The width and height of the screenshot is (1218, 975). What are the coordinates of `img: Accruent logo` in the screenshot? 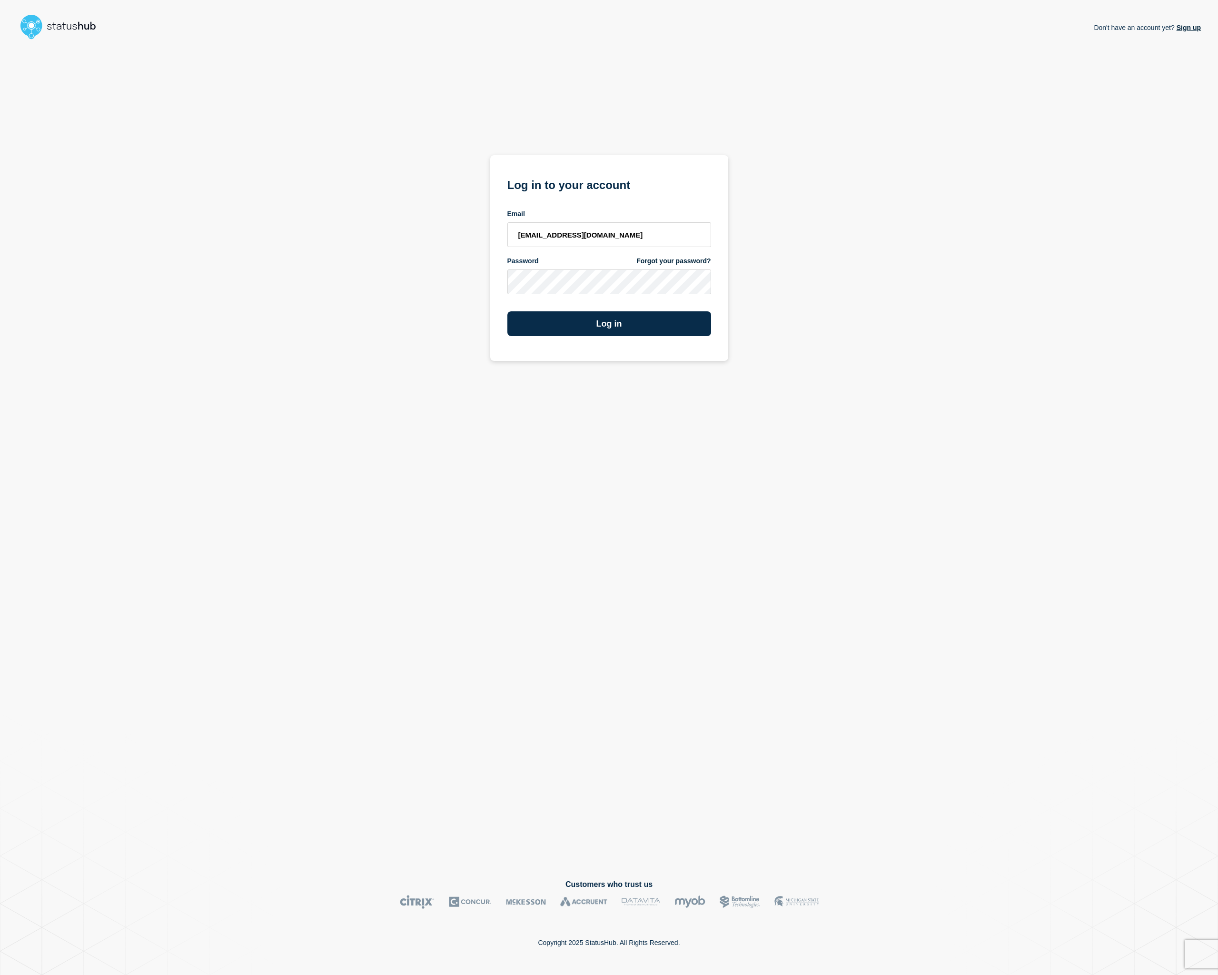 It's located at (584, 902).